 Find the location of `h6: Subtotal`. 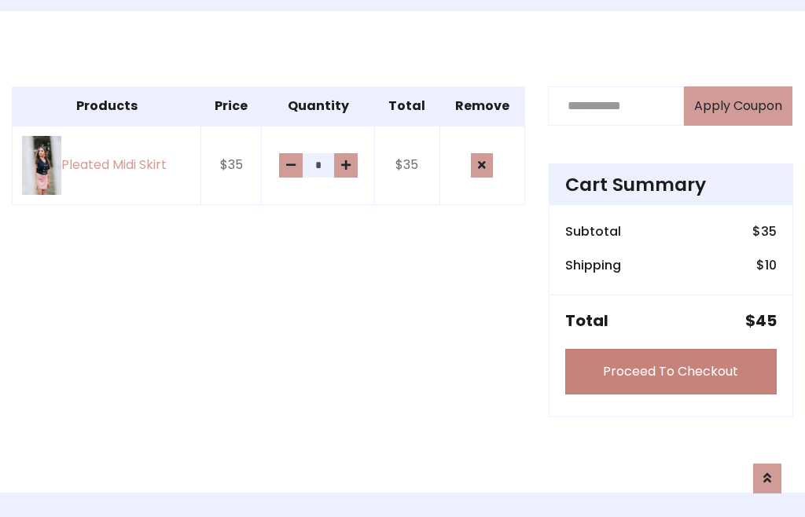

h6: Subtotal is located at coordinates (592, 231).